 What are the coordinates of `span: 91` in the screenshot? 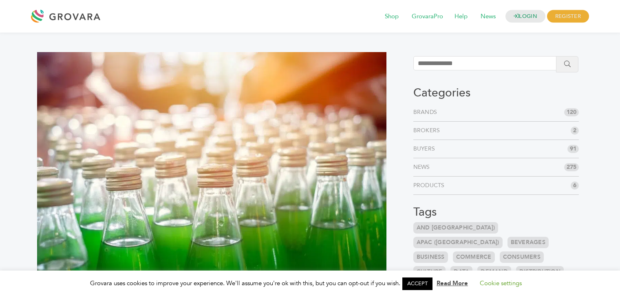 It's located at (573, 149).